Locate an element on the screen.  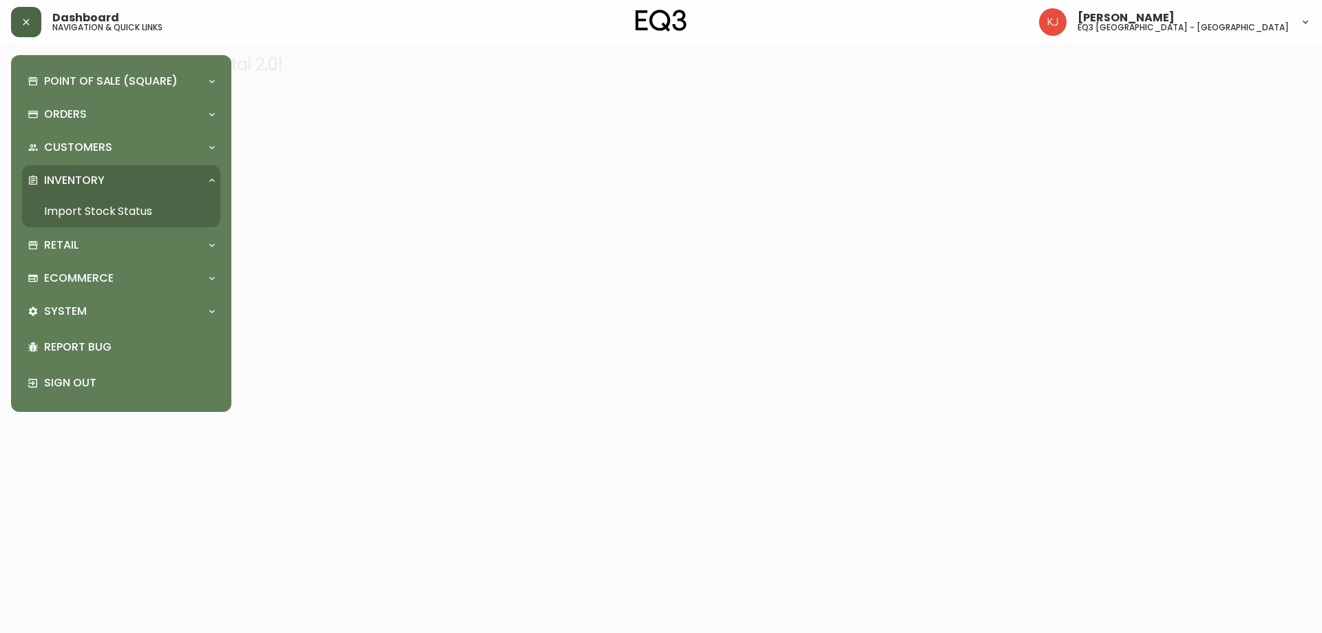
div: Orders is located at coordinates (121, 114).